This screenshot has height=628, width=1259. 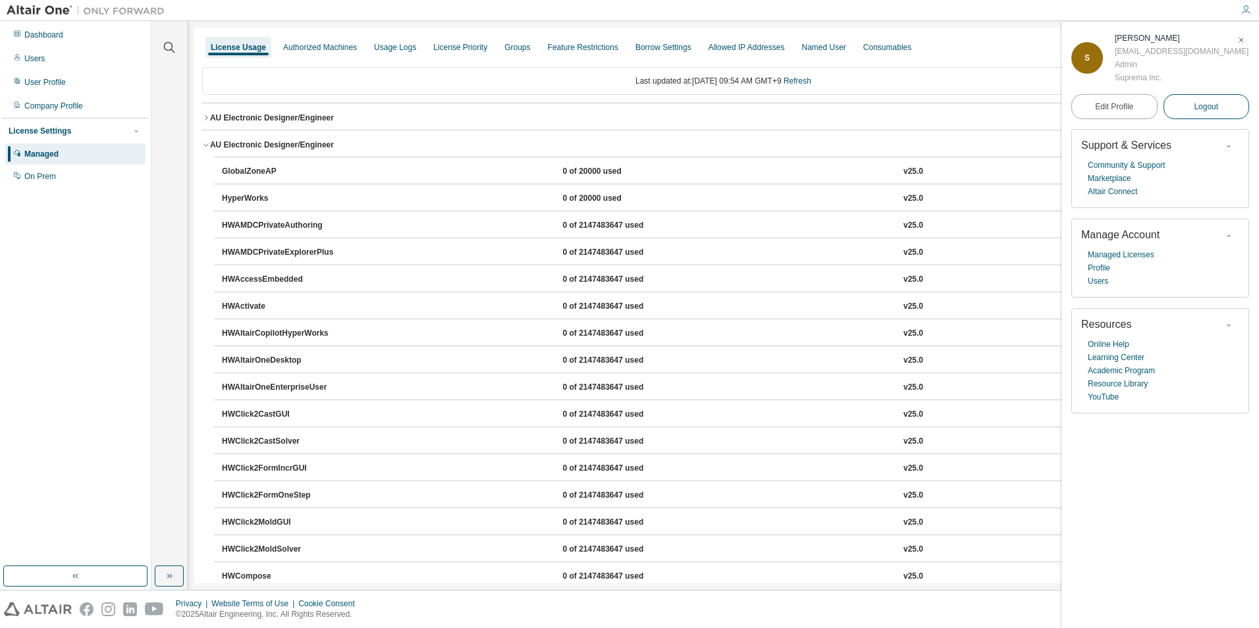 What do you see at coordinates (45, 82) in the screenshot?
I see `div: User Profile` at bounding box center [45, 82].